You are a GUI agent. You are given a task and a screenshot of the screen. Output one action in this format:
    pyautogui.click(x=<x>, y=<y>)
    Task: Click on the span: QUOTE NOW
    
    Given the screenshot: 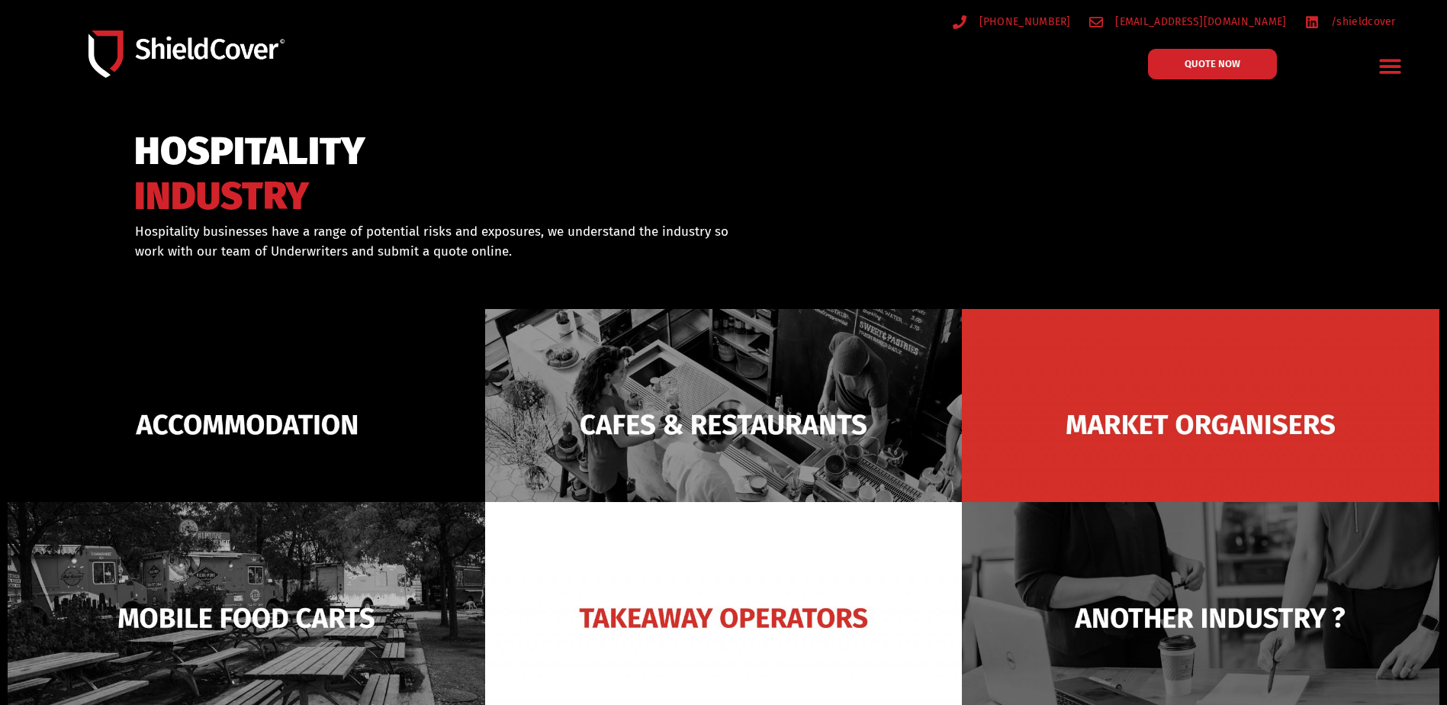 What is the action you would take?
    pyautogui.click(x=1212, y=63)
    